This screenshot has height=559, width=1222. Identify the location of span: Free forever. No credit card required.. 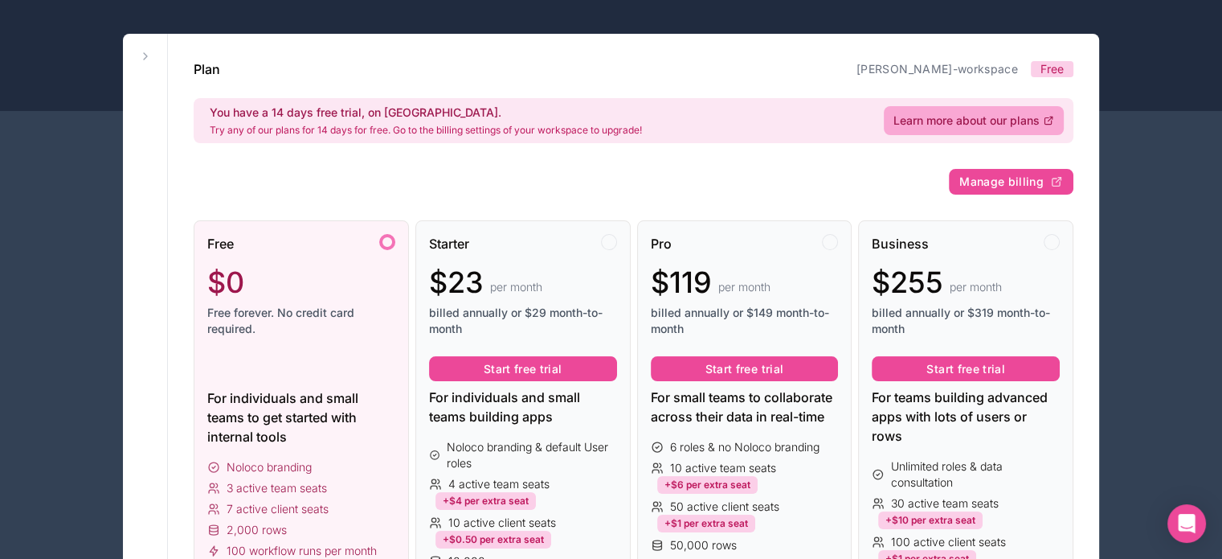
(301, 321).